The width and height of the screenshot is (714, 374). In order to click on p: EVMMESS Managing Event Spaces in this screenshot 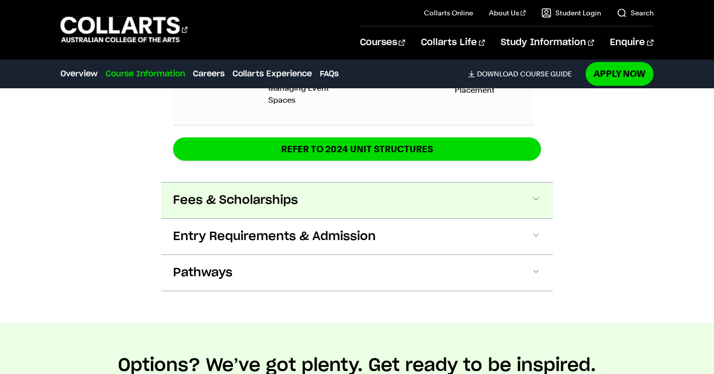, I will do `click(303, 88)`.